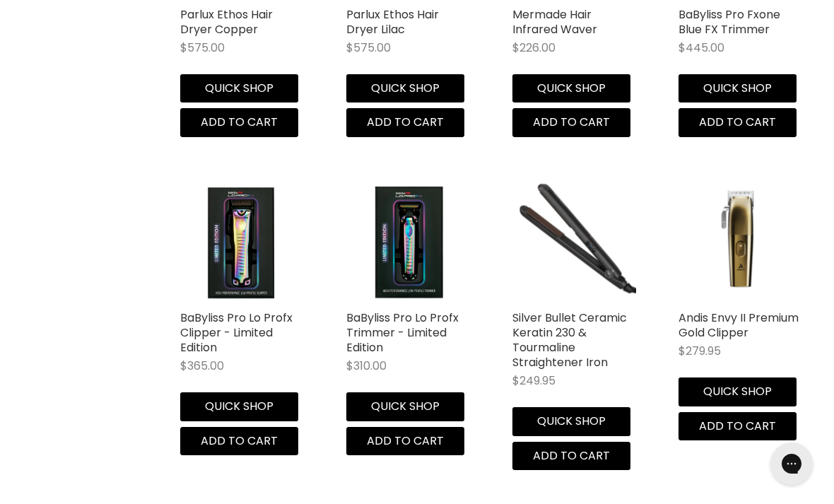 The image size is (834, 504). What do you see at coordinates (534, 47) in the screenshot?
I see `span: $226.00` at bounding box center [534, 47].